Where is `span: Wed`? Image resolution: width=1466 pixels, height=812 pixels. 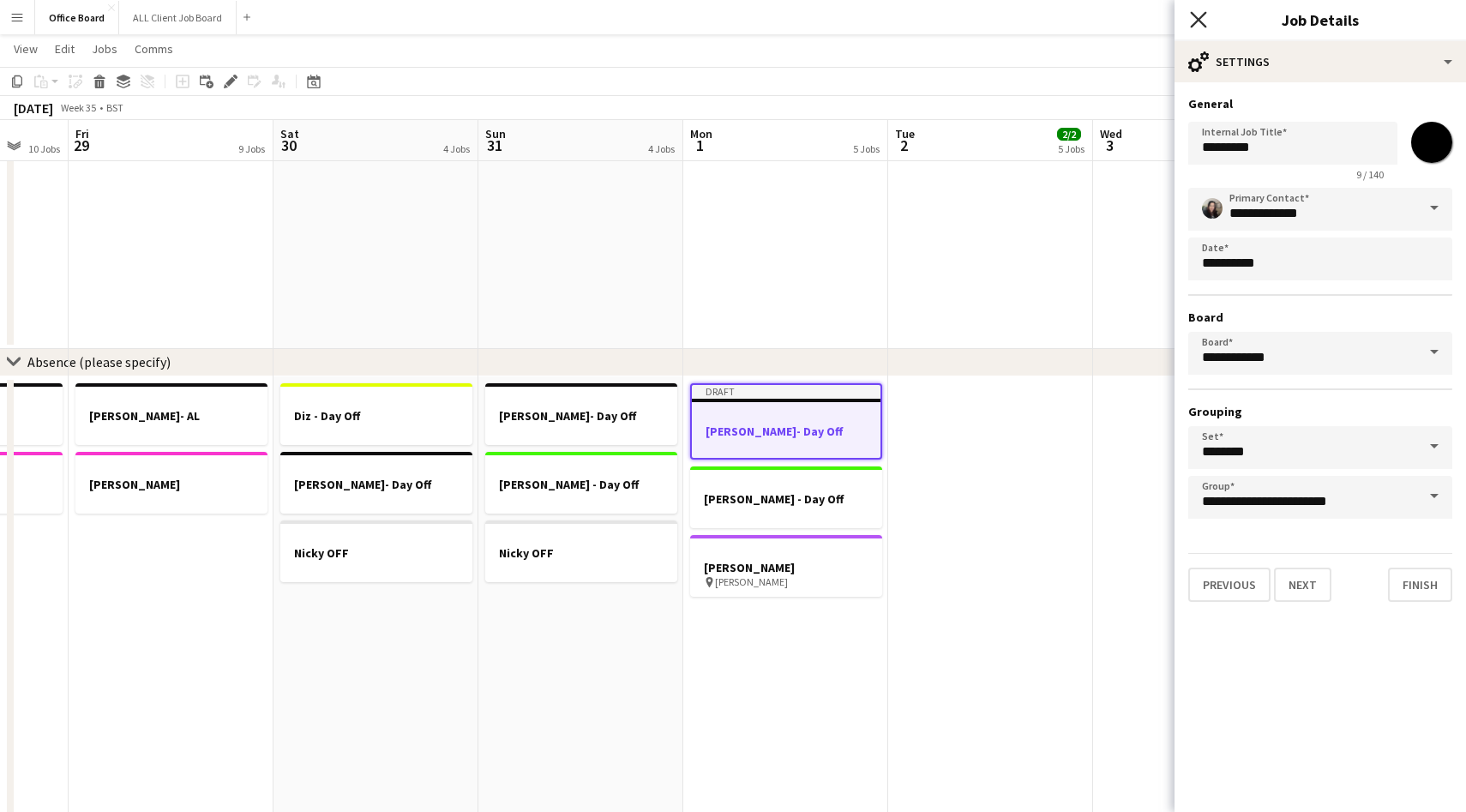 span: Wed is located at coordinates (1112, 134).